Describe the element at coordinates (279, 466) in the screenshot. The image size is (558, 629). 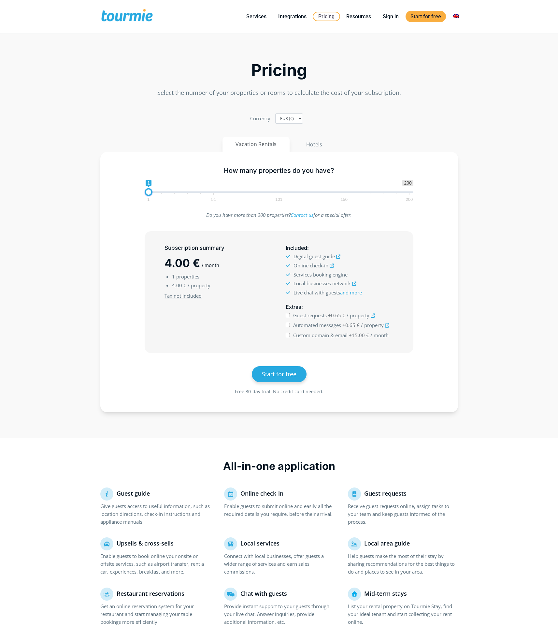
I see `span: All-in-one application` at that location.